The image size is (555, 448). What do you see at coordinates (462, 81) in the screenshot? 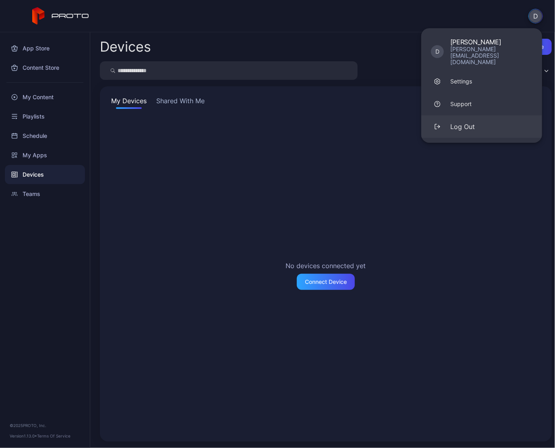
I see `div: Settings` at bounding box center [462, 81].